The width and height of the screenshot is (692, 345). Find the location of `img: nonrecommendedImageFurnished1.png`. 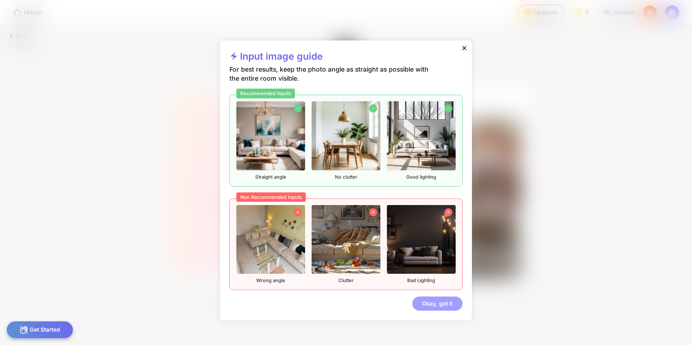

img: nonrecommendedImageFurnished1.png is located at coordinates (271, 240).